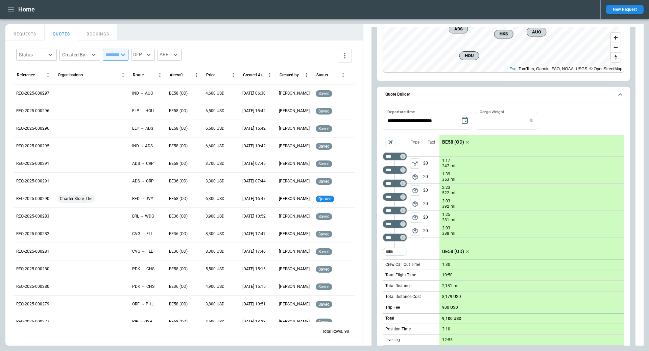 The width and height of the screenshot is (649, 351). Describe the element at coordinates (142, 234) in the screenshot. I see `p: CVG → FLL` at that location.